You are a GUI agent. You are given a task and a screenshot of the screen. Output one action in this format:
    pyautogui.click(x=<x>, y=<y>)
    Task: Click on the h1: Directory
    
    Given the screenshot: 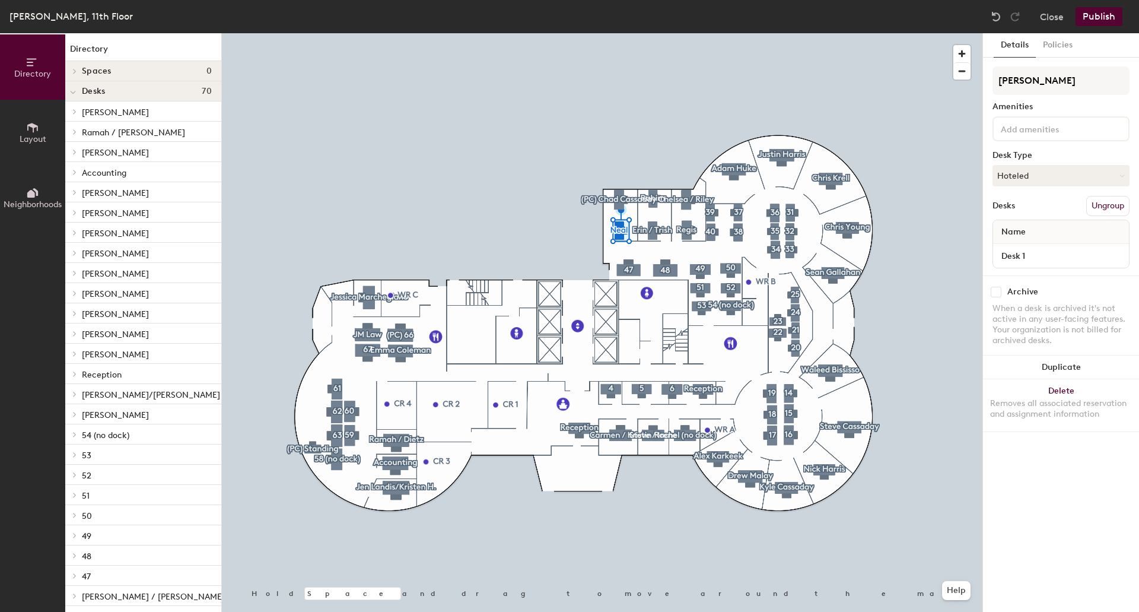 What is the action you would take?
    pyautogui.click(x=143, y=52)
    